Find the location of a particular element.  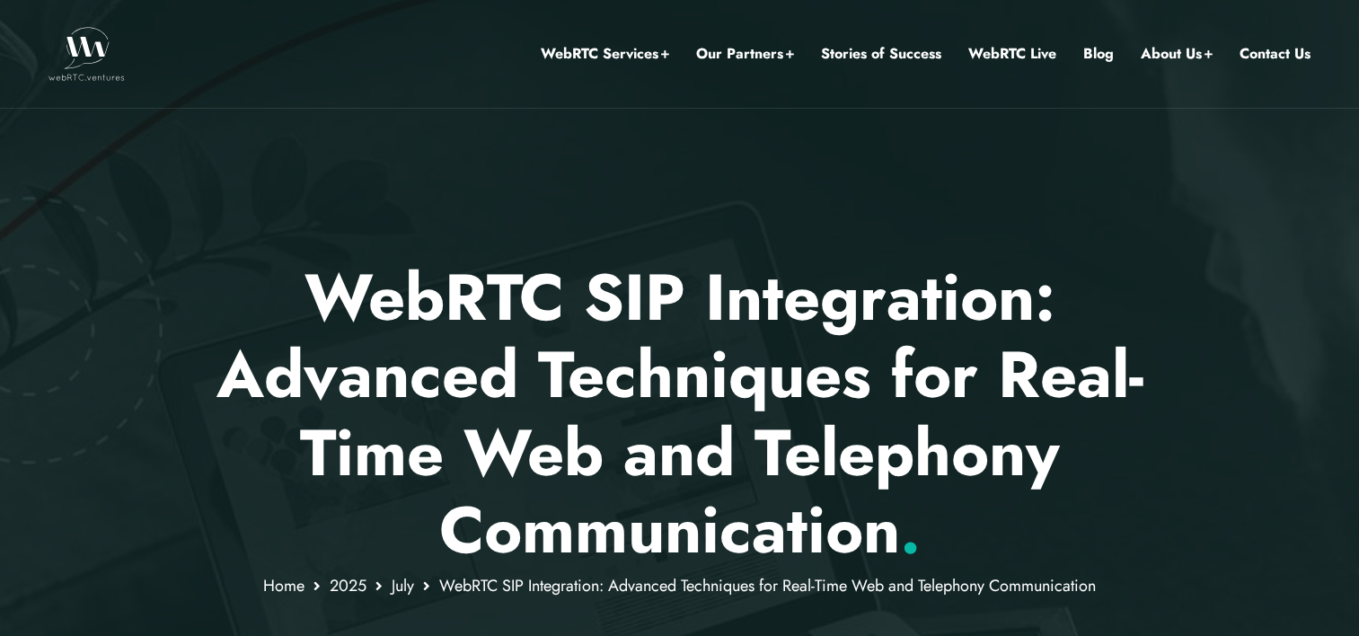

span: 2025 is located at coordinates (348, 586).